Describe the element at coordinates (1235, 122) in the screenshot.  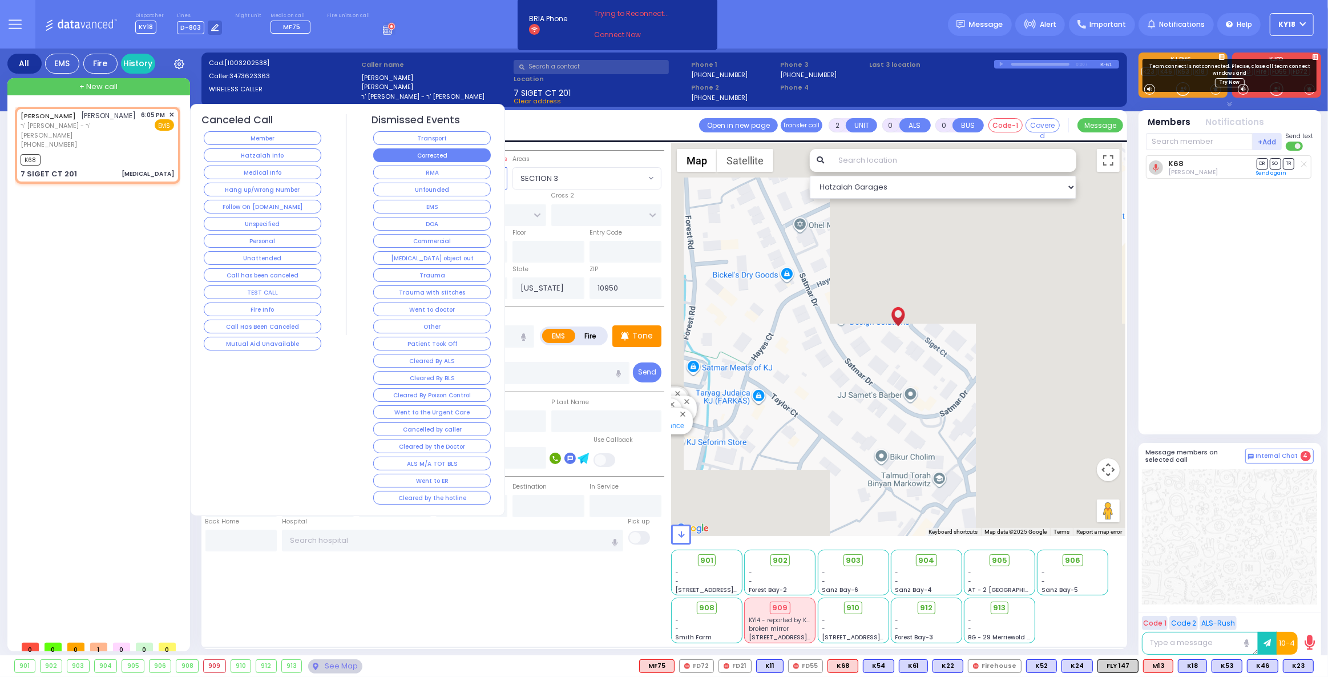
I see `button: Notifications` at that location.